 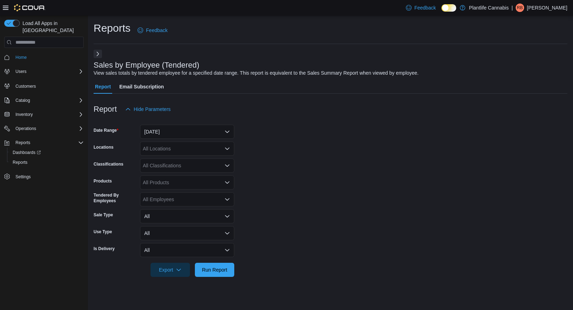 What do you see at coordinates (21, 57) in the screenshot?
I see `a: Home` at bounding box center [21, 57].